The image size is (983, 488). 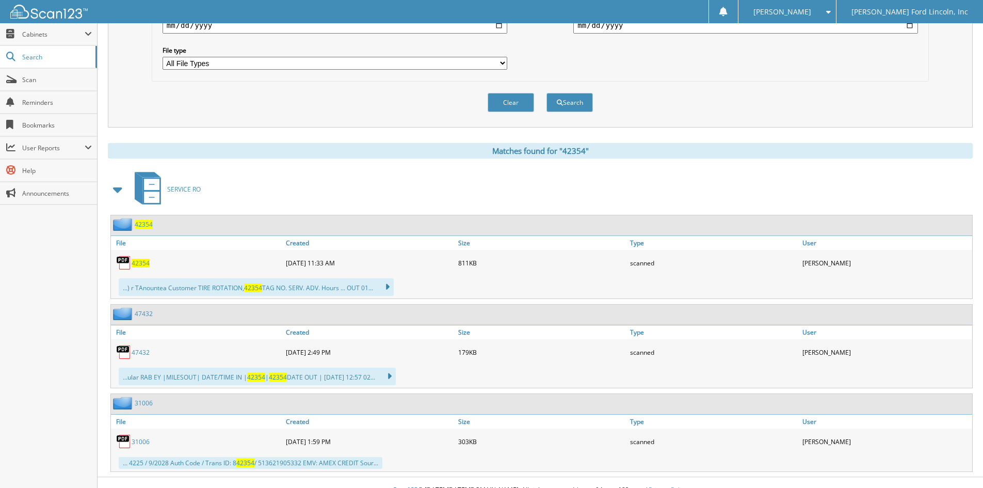 What do you see at coordinates (335, 25) in the screenshot?
I see `input: start` at bounding box center [335, 25].